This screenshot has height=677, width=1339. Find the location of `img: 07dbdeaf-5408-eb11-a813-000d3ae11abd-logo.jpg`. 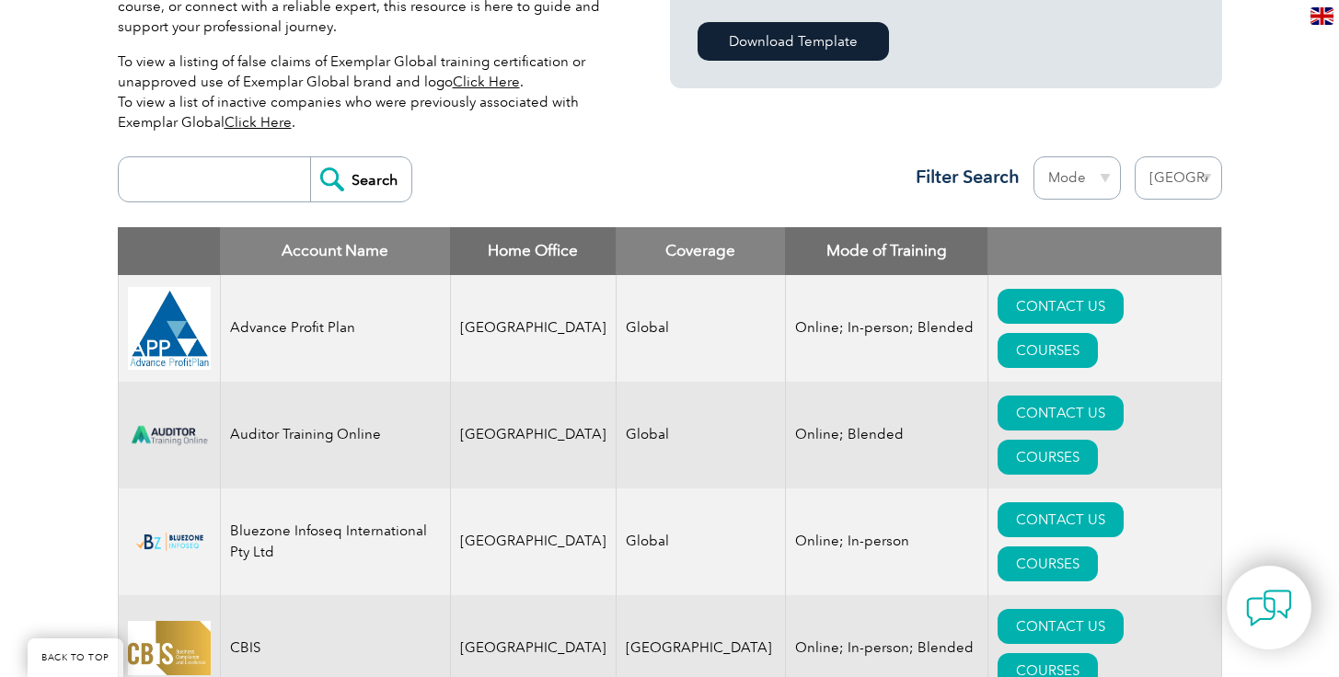

img: 07dbdeaf-5408-eb11-a813-000d3ae11abd-logo.jpg is located at coordinates (169, 648).